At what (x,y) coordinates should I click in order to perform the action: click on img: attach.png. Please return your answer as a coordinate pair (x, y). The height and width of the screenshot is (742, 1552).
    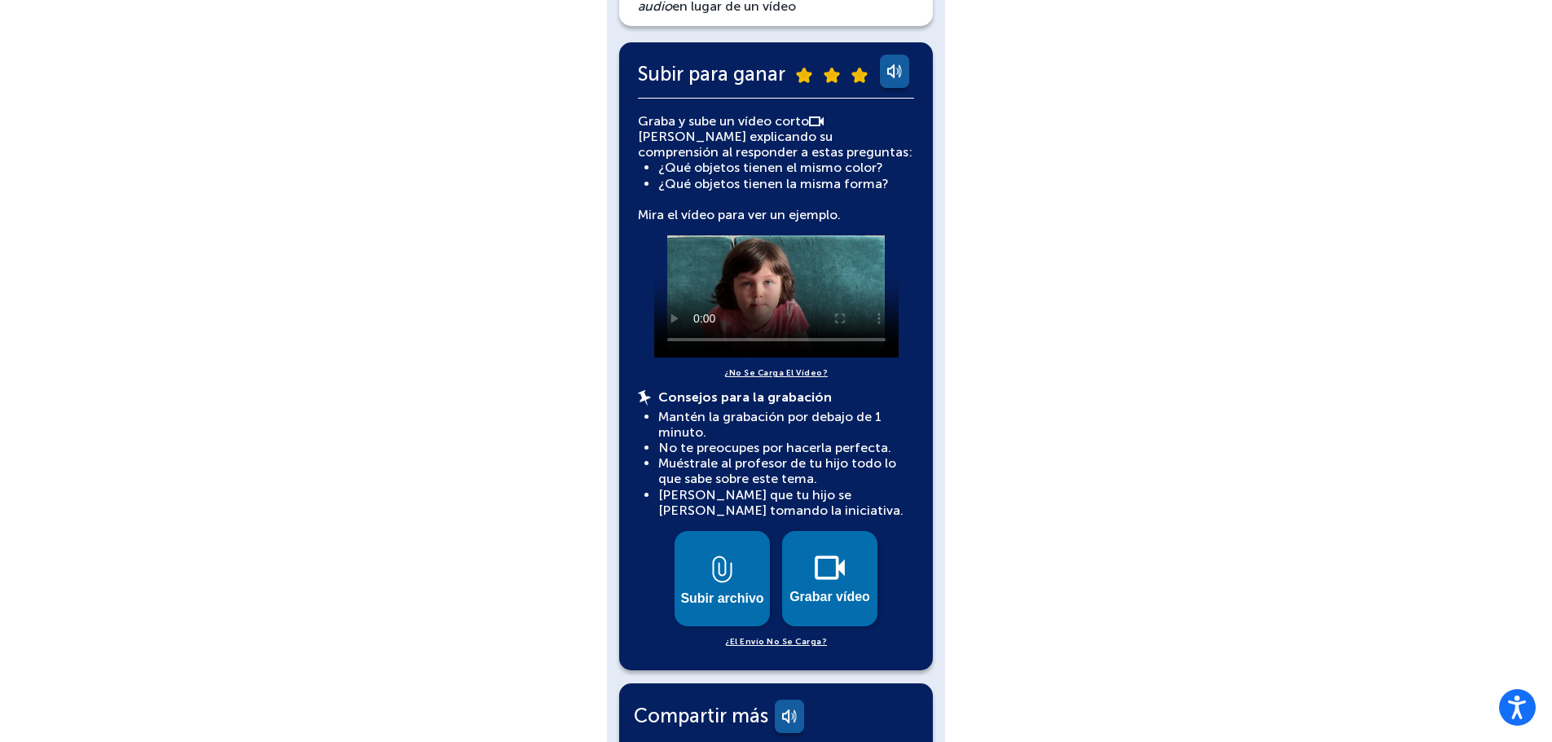
    Looking at the image, I should click on (722, 570).